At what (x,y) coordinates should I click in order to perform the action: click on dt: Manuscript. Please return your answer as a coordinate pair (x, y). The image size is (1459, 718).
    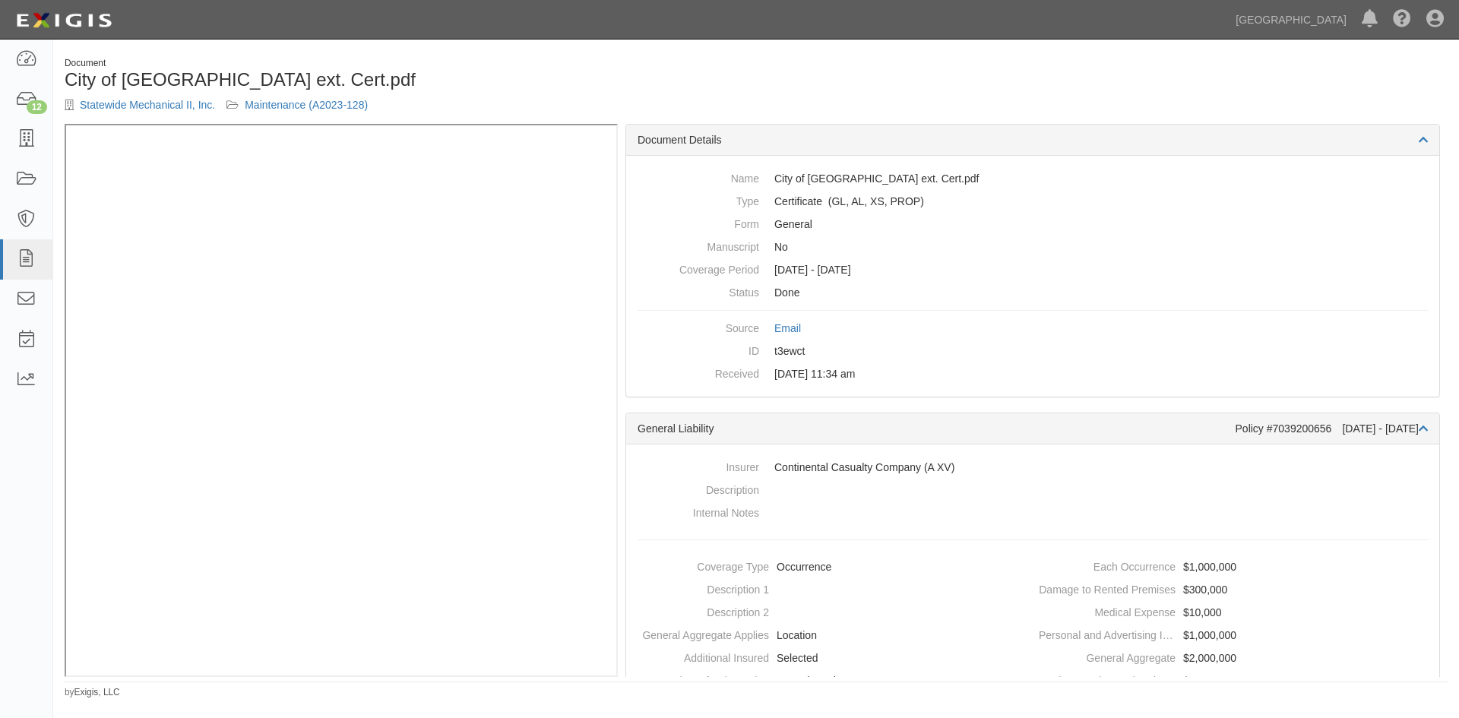
    Looking at the image, I should click on (699, 245).